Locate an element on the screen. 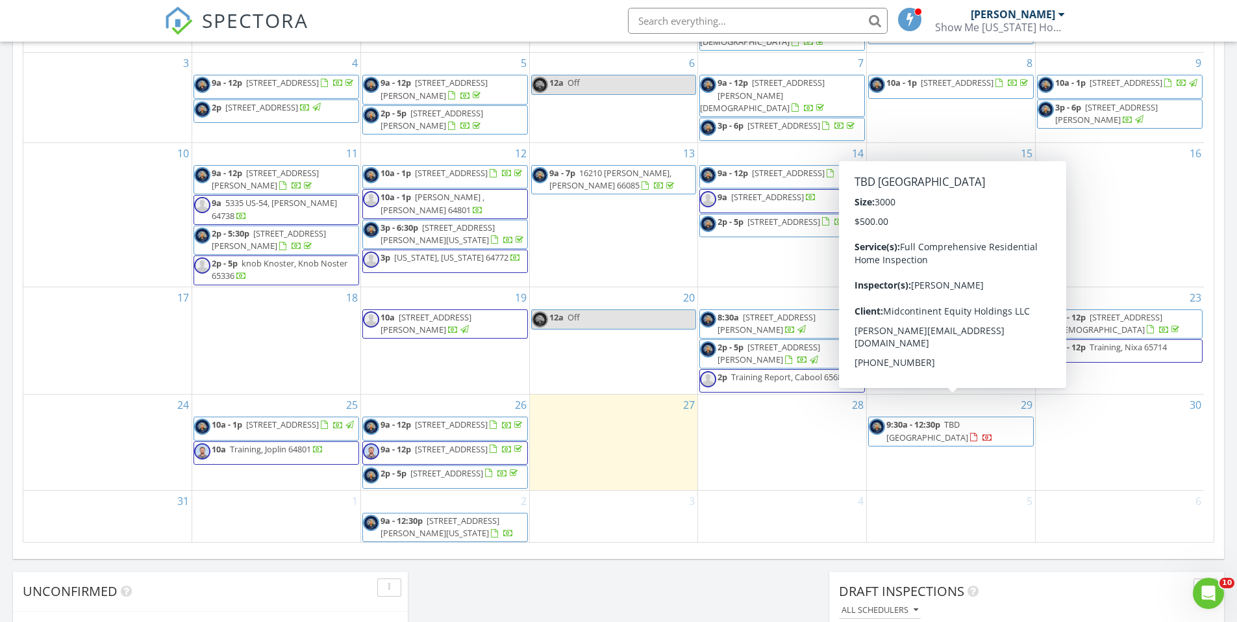  td: Go to September 2, 2025 is located at coordinates (445, 517).